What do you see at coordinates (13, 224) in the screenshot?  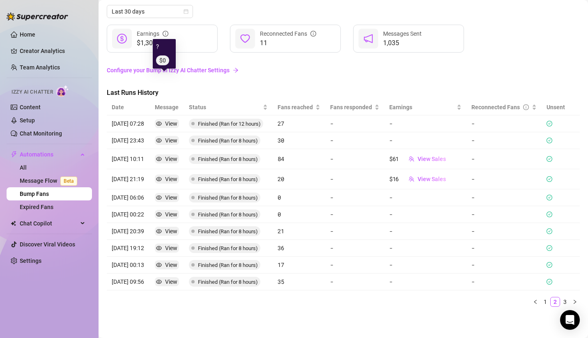 I see `img: Chat Copilot` at bounding box center [13, 224].